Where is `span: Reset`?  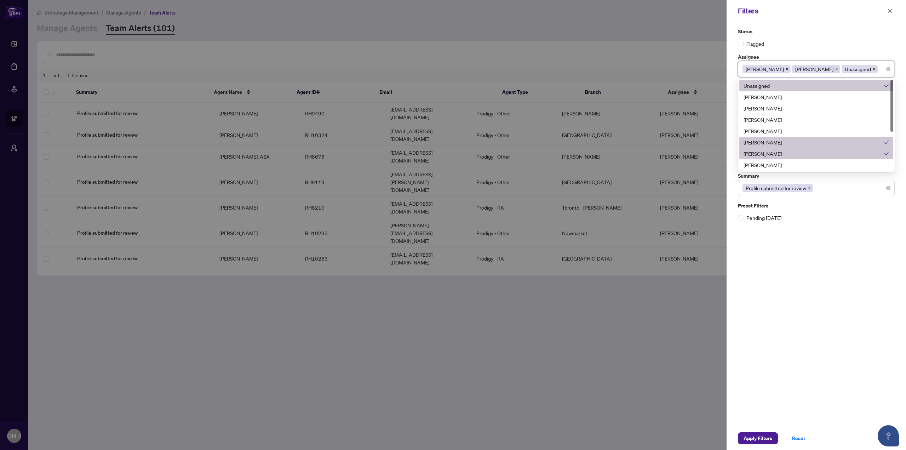
span: Reset is located at coordinates (799, 438).